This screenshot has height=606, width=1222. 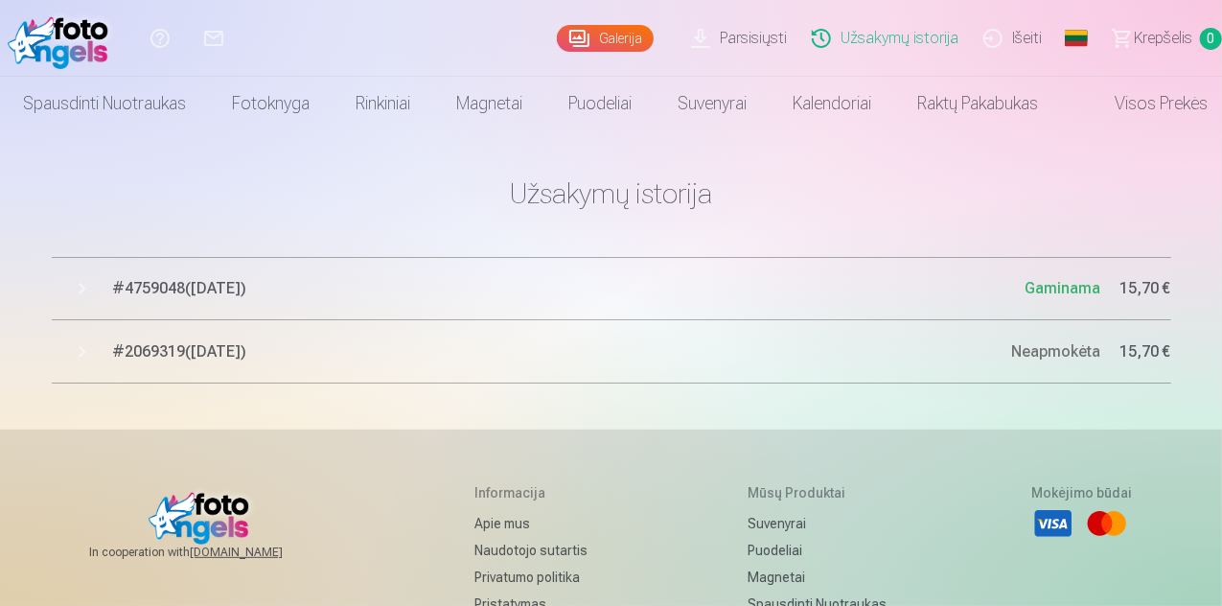 What do you see at coordinates (538, 523) in the screenshot?
I see `a: Apie mus` at bounding box center [538, 523].